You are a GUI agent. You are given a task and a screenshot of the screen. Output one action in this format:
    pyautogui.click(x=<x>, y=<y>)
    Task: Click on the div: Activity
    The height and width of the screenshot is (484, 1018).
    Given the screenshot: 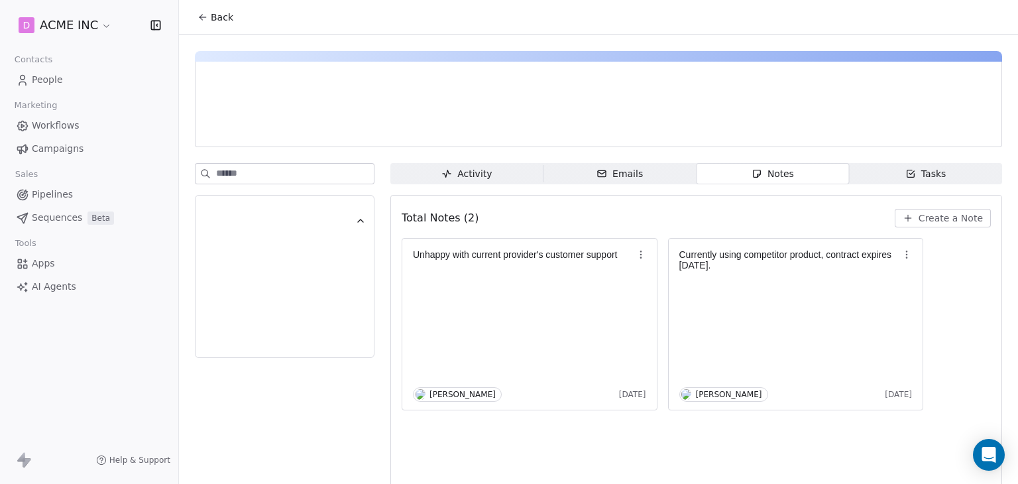 What is the action you would take?
    pyautogui.click(x=467, y=174)
    